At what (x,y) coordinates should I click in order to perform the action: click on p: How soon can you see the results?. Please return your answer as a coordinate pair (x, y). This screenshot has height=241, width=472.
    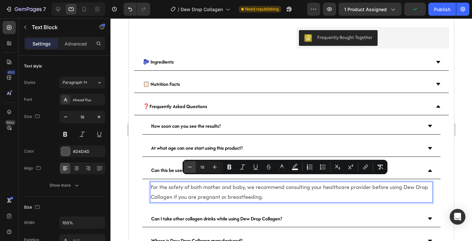
    Looking at the image, I should click on (57, 108).